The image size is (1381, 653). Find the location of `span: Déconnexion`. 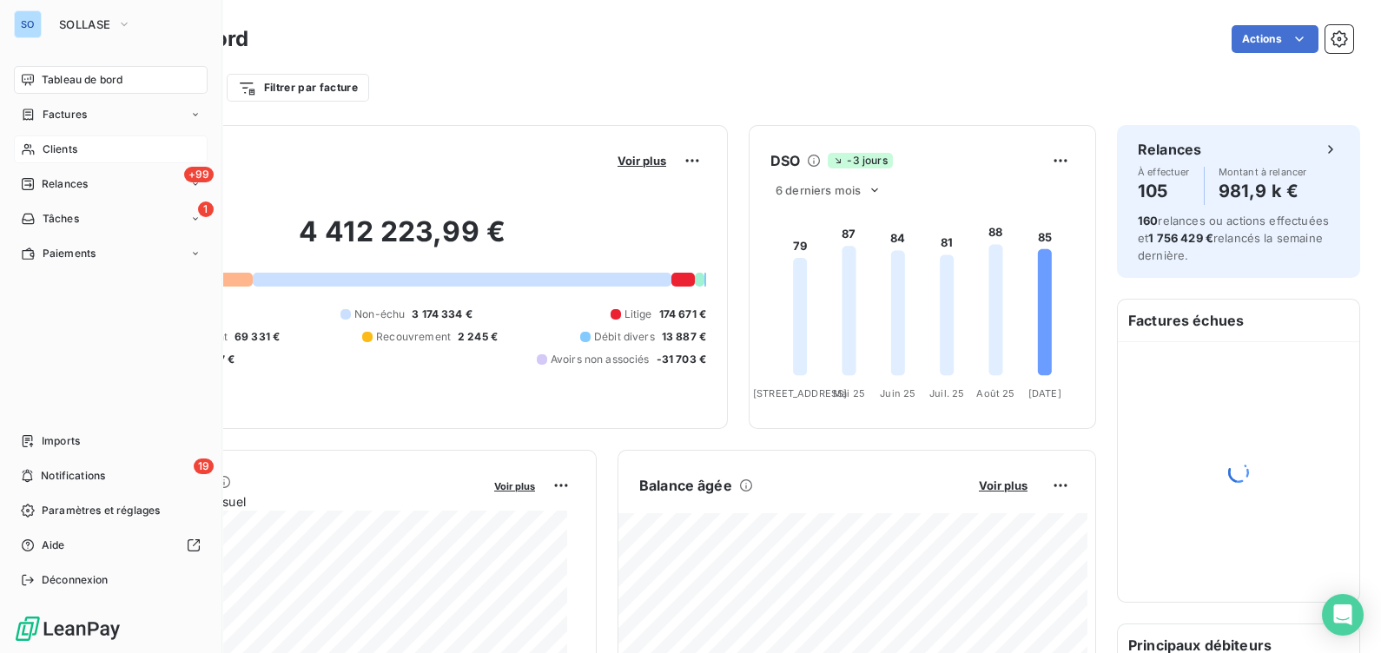

span: Déconnexion is located at coordinates (75, 580).